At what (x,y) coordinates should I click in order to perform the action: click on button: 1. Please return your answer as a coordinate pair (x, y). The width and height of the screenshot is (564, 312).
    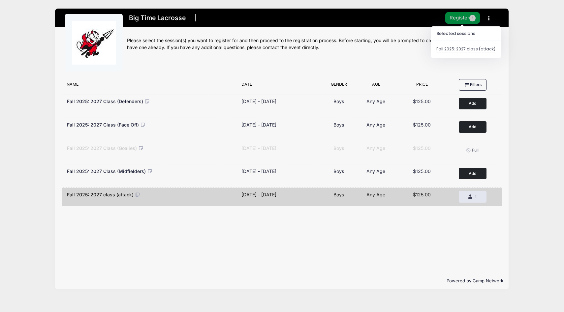
    Looking at the image, I should click on (472, 197).